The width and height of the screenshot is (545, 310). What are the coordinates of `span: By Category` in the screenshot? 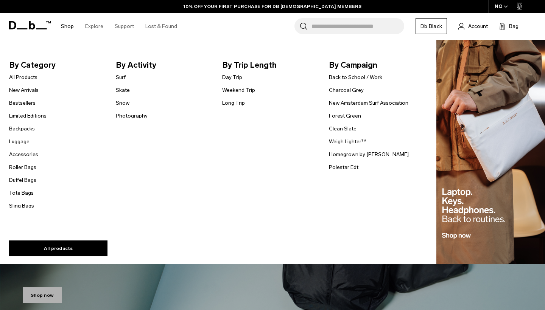 It's located at (56, 65).